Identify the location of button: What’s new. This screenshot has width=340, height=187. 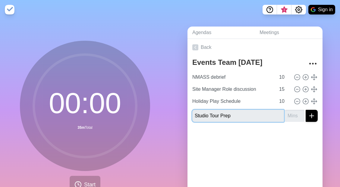
(285, 10).